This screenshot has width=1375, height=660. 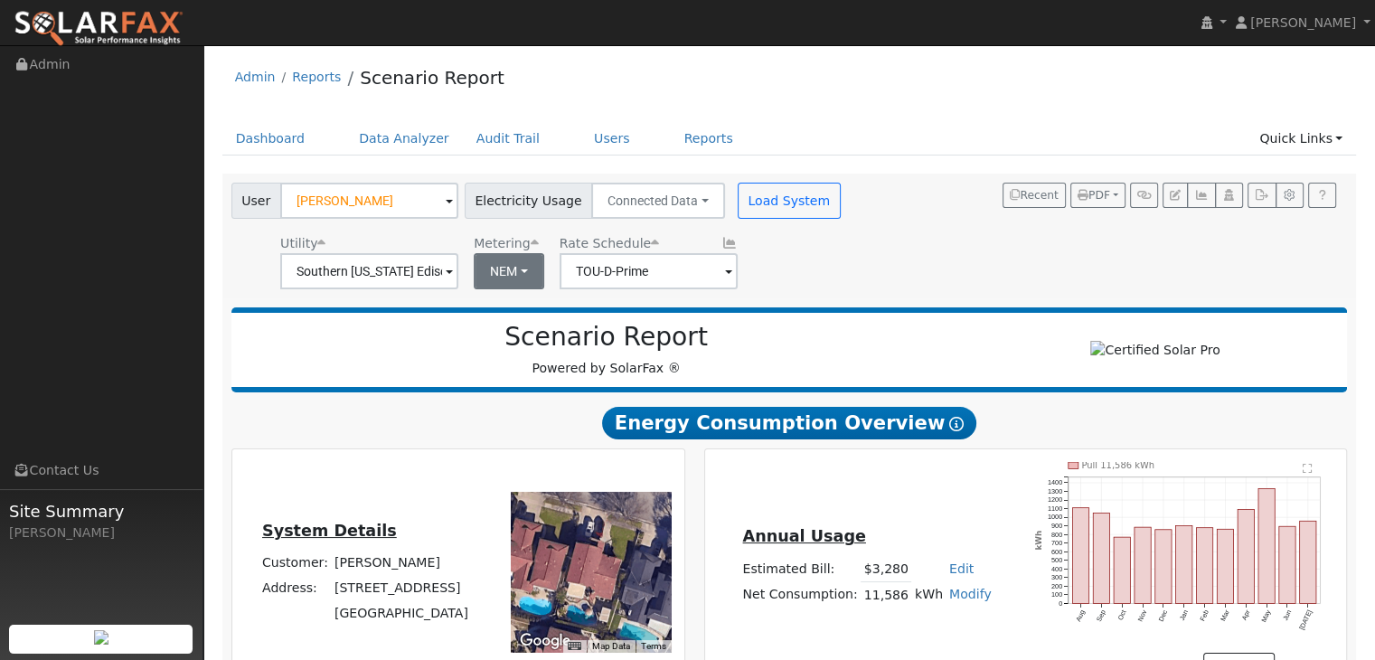 I want to click on span: PDF, so click(x=1094, y=195).